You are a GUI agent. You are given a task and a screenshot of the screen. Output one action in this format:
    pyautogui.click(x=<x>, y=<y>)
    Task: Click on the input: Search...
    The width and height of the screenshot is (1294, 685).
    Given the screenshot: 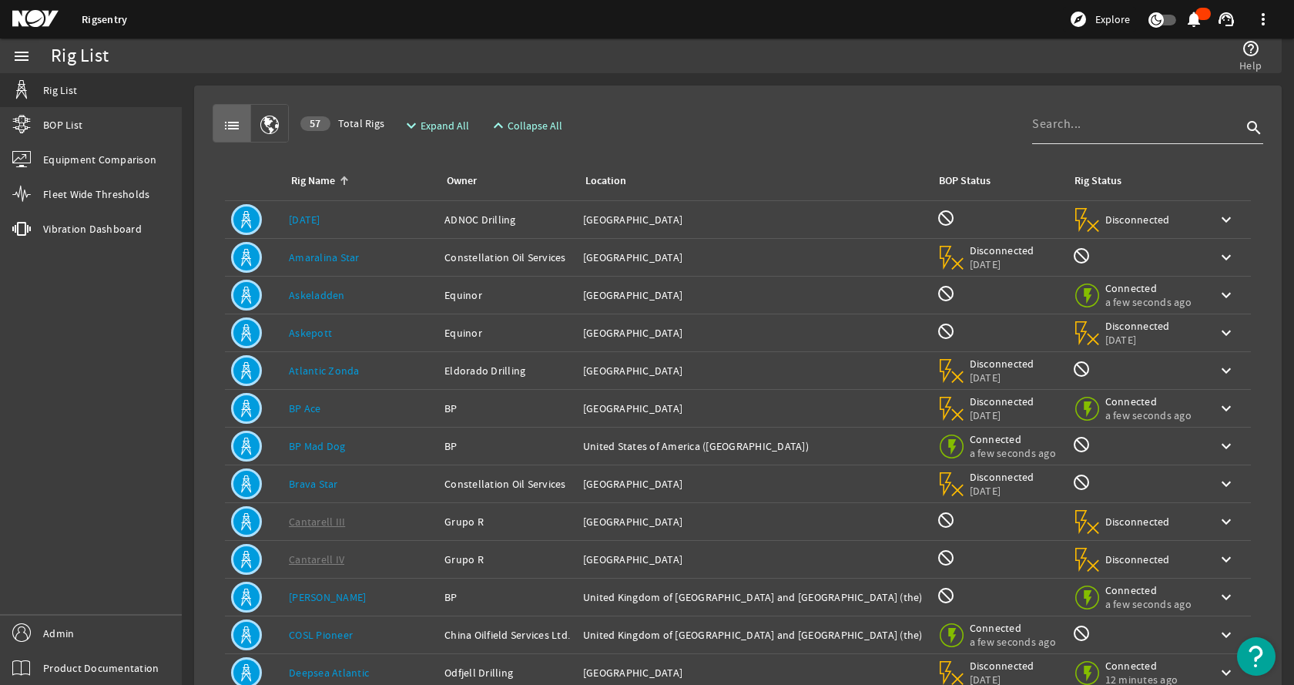 What is the action you would take?
    pyautogui.click(x=1137, y=124)
    